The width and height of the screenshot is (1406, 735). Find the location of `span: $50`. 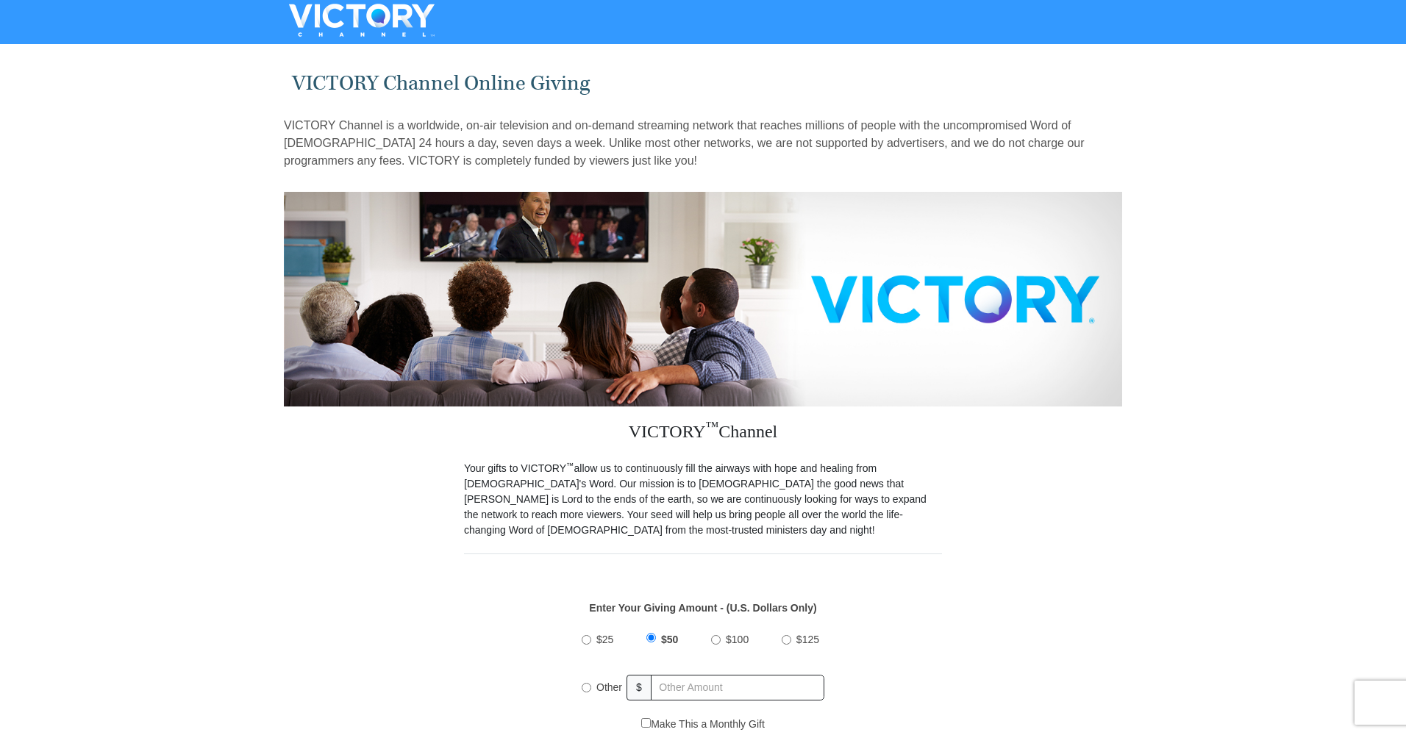

span: $50 is located at coordinates (669, 640).